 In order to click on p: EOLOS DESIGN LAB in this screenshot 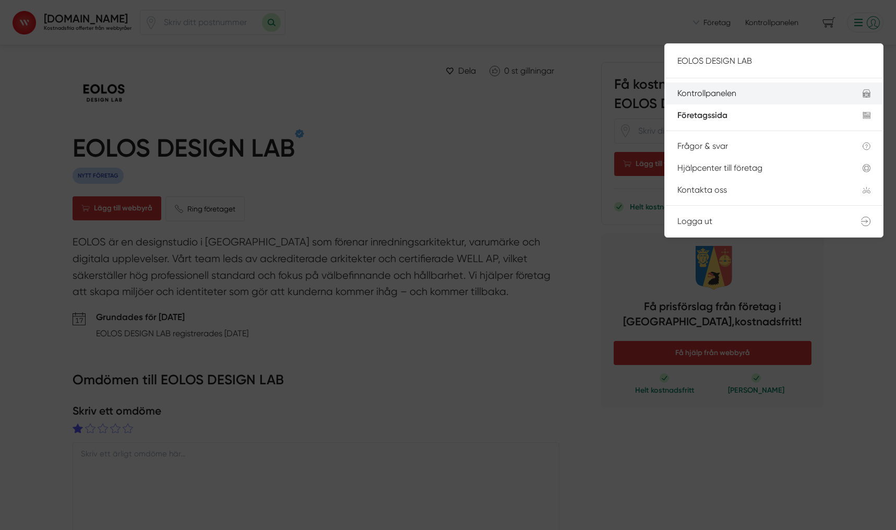, I will do `click(774, 61)`.